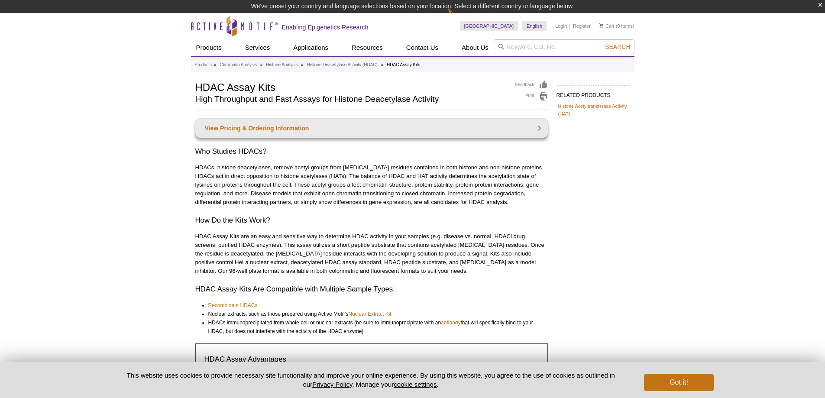 The height and width of the screenshot is (398, 825). I want to click on a: Histone Deacetylase Activity (HDAC), so click(342, 65).